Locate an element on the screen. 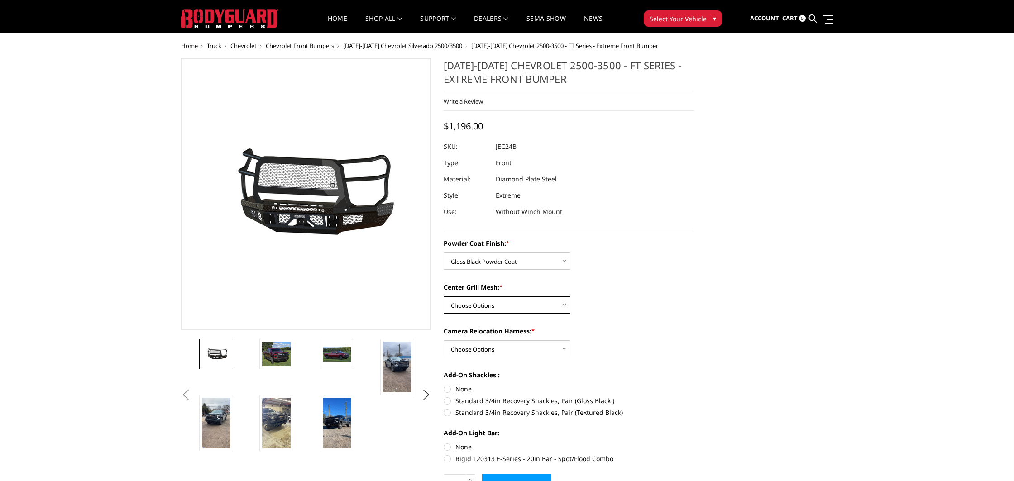 This screenshot has height=481, width=1014. button: Previous is located at coordinates (186, 395).